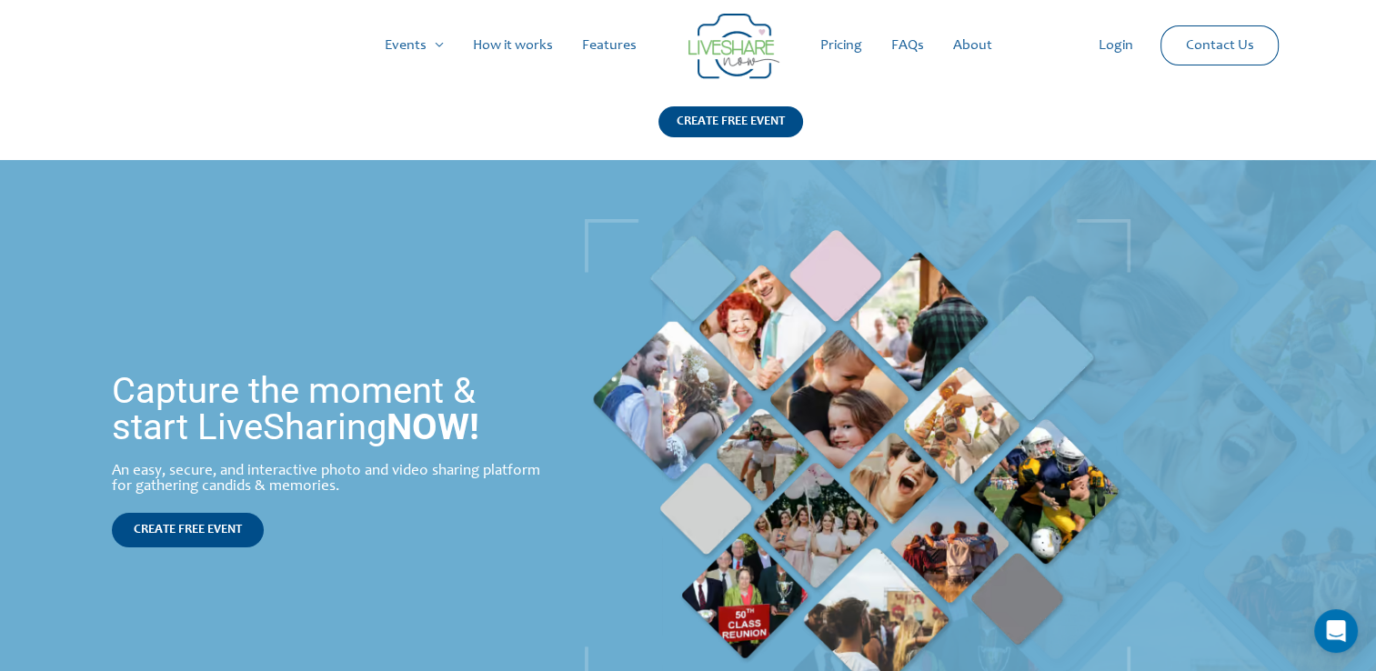  Describe the element at coordinates (1219, 45) in the screenshot. I see `a: Contact Us` at that location.